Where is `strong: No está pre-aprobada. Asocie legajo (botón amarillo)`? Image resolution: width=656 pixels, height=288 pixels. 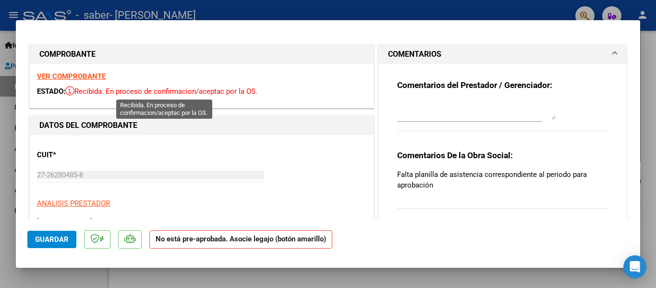
strong: No está pre-aprobada. Asocie legajo (botón amarillo) is located at coordinates (241, 239).